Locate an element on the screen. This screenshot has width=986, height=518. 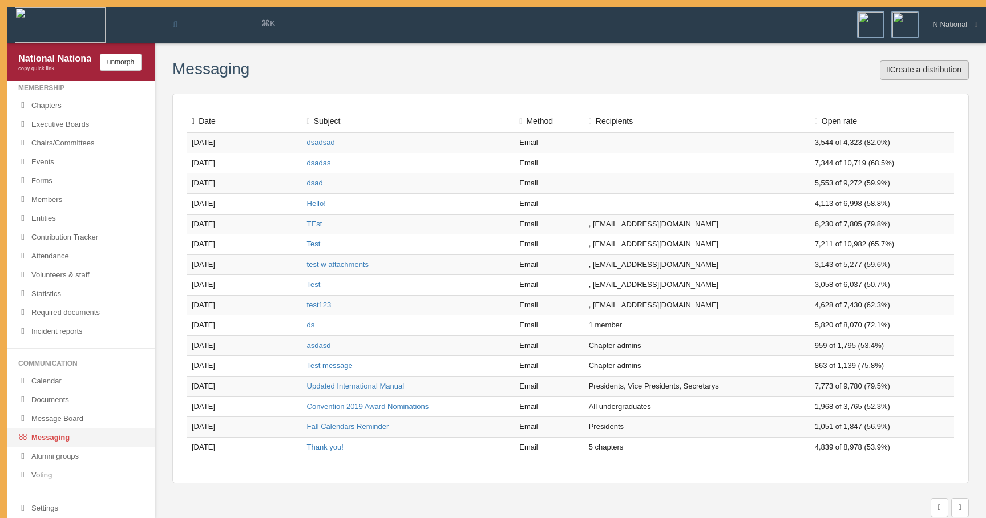
th: Recipients is located at coordinates (697, 122).